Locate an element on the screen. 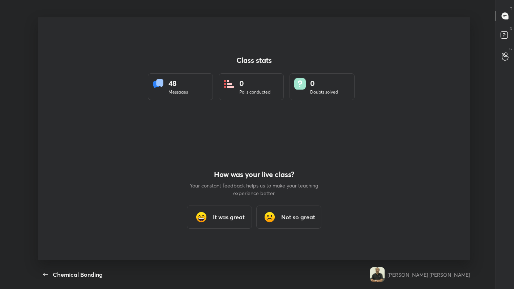  img: statsPoll.b571884d.svg is located at coordinates (229, 84).